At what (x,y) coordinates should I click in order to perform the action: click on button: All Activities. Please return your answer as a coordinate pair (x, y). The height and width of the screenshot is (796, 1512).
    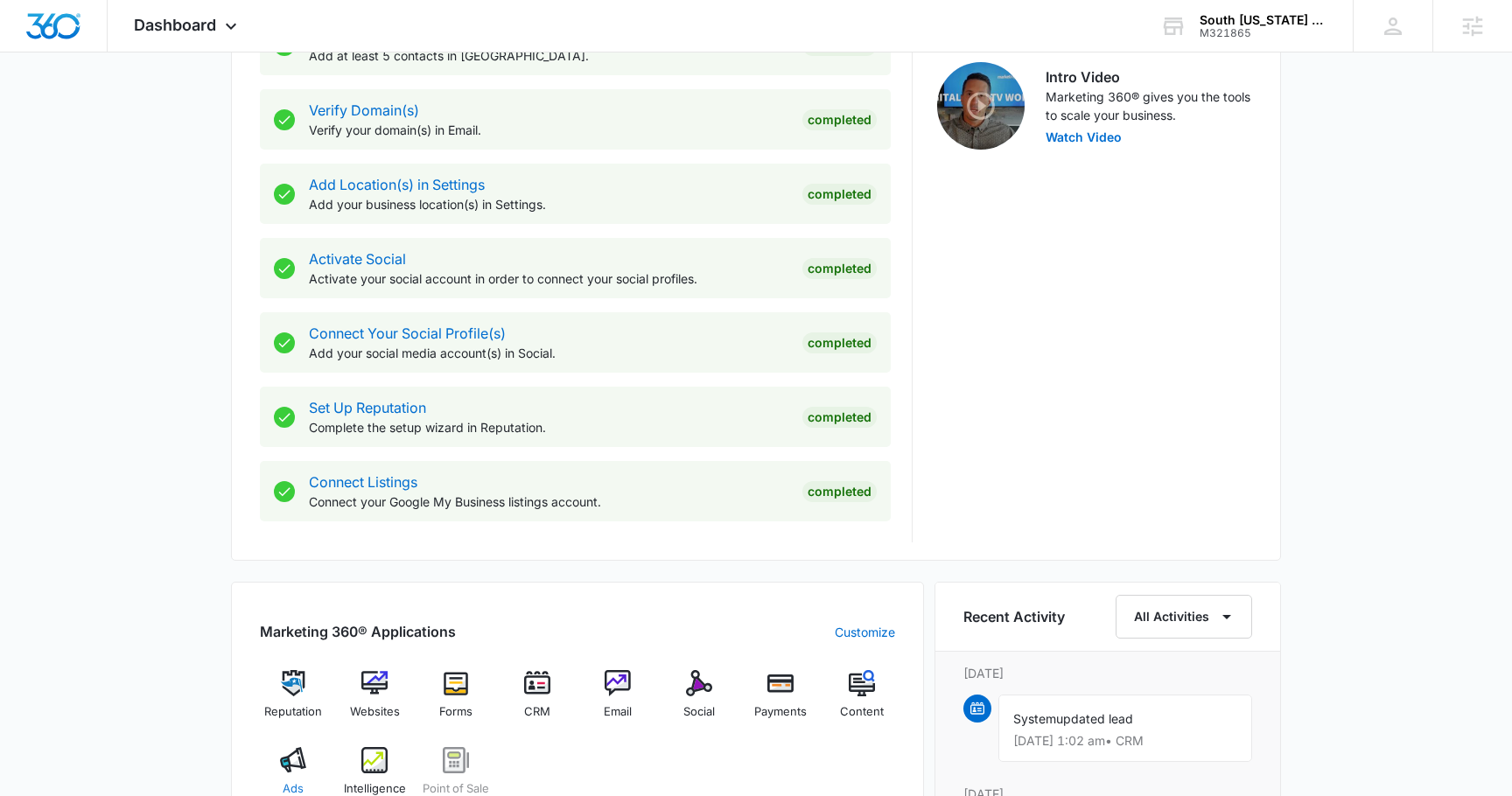
    Looking at the image, I should click on (1184, 616).